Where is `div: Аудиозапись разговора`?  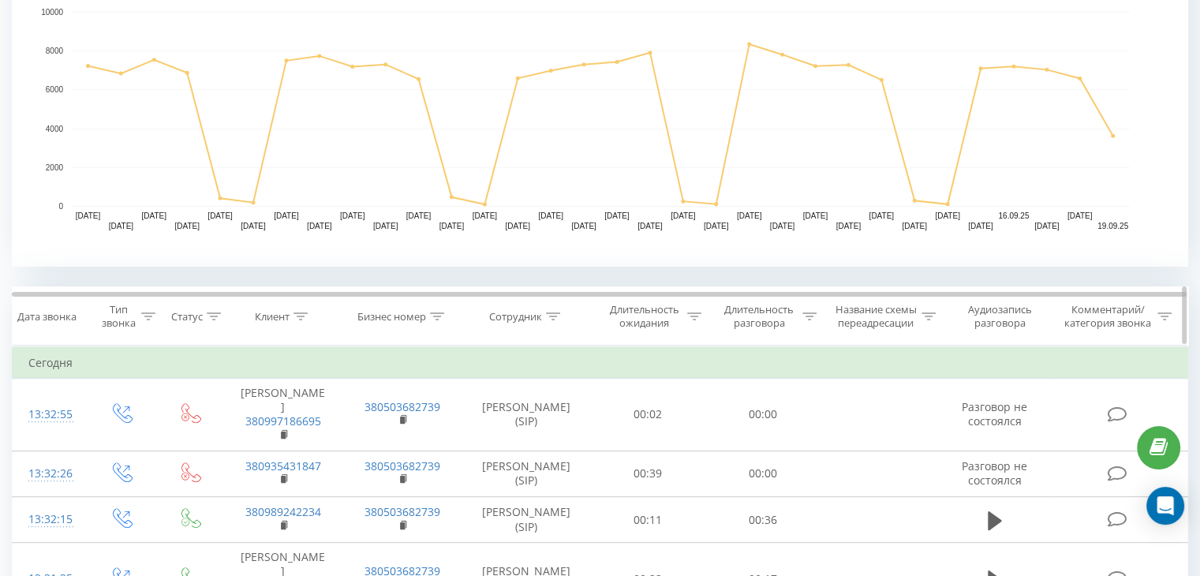 div: Аудиозапись разговора is located at coordinates (1000, 316).